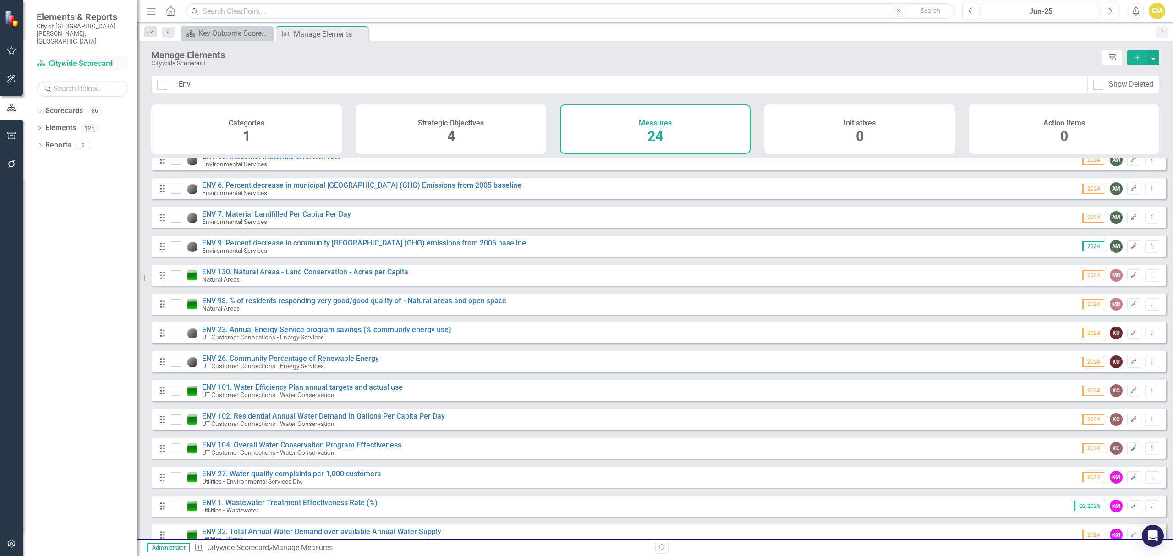 This screenshot has height=556, width=1173. I want to click on div: KU, so click(1116, 333).